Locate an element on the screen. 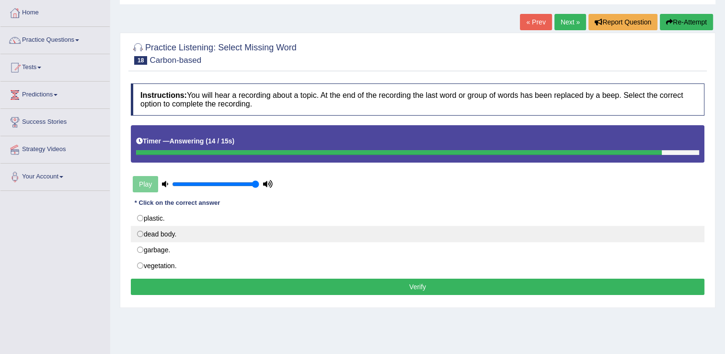 The height and width of the screenshot is (354, 725). label: dead body. is located at coordinates (417, 234).